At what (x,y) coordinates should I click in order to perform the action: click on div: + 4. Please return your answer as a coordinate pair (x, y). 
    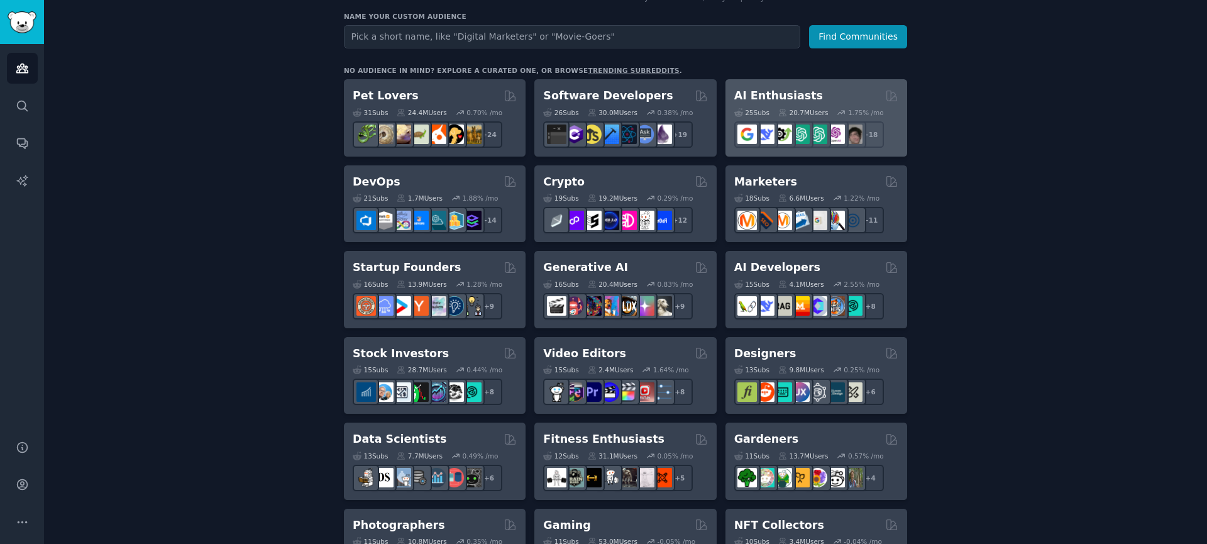
    Looking at the image, I should click on (871, 478).